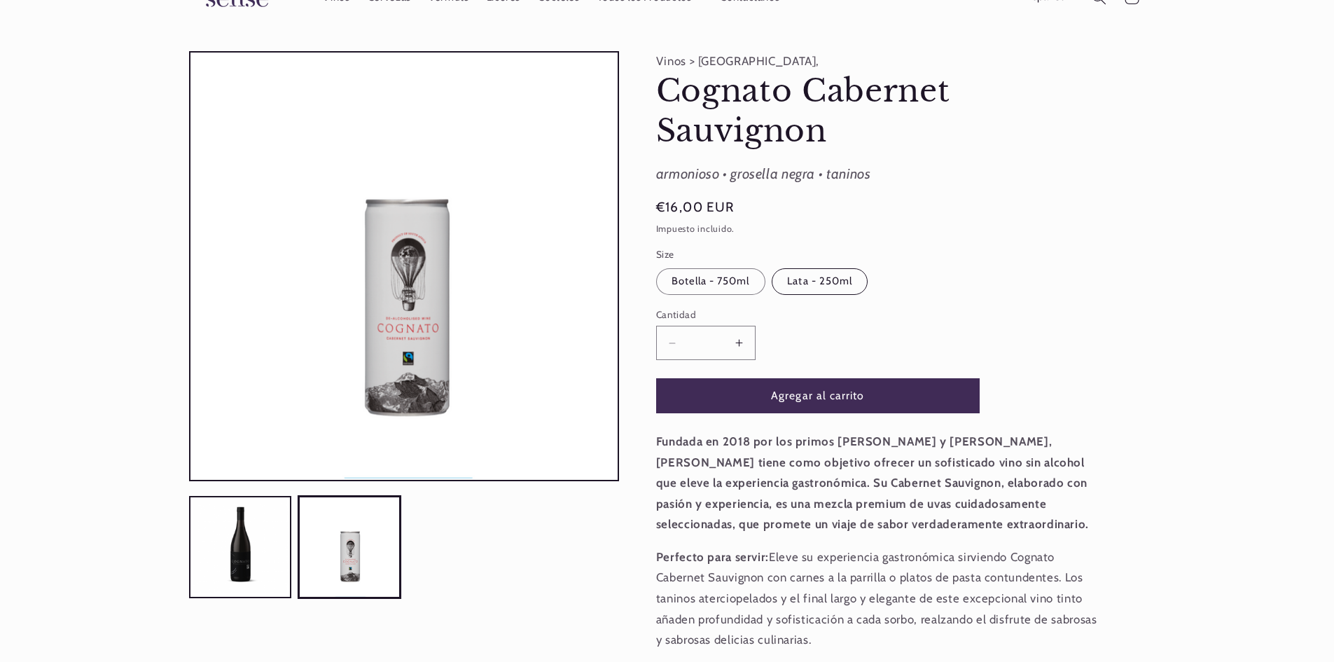 This screenshot has width=1334, height=662. Describe the element at coordinates (877, 111) in the screenshot. I see `h1: Cognato Cabernet Sauvignon` at that location.